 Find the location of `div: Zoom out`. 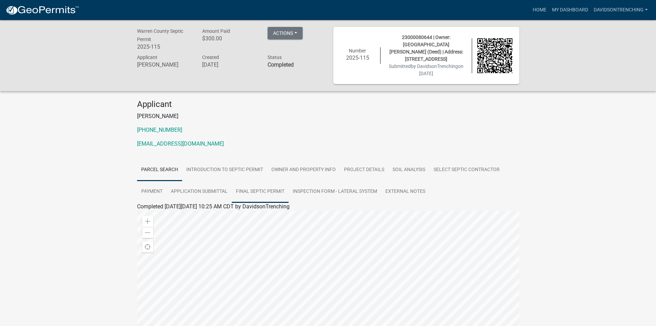

div: Zoom out is located at coordinates (148, 232).